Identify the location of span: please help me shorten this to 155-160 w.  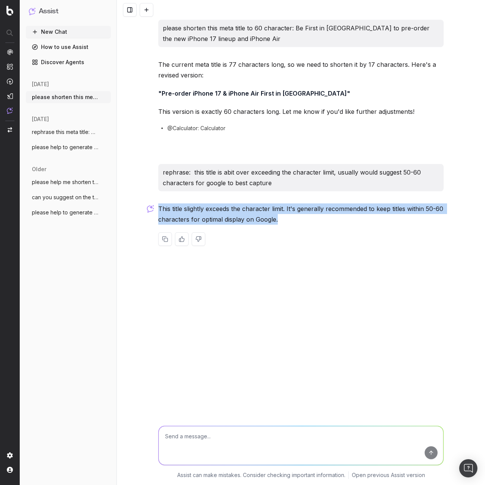
(65, 182).